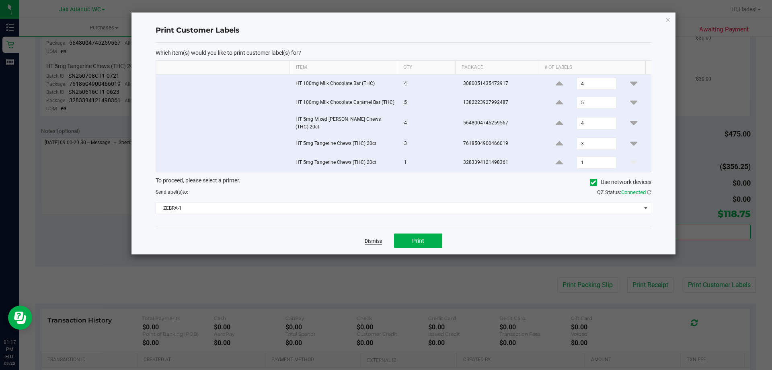 Image resolution: width=772 pixels, height=370 pixels. I want to click on h4: Print Customer Labels, so click(403, 31).